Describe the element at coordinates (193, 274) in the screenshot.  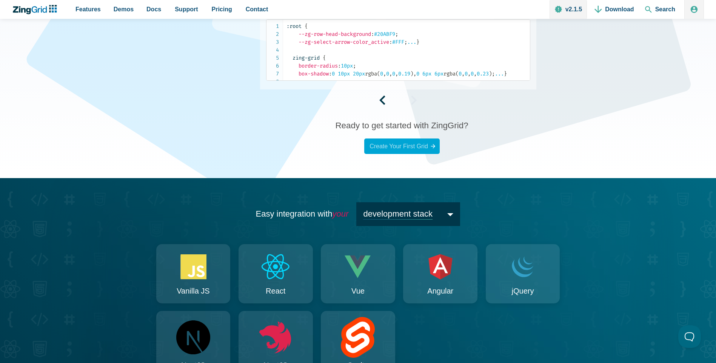
I see `a: Vanilla JS` at that location.